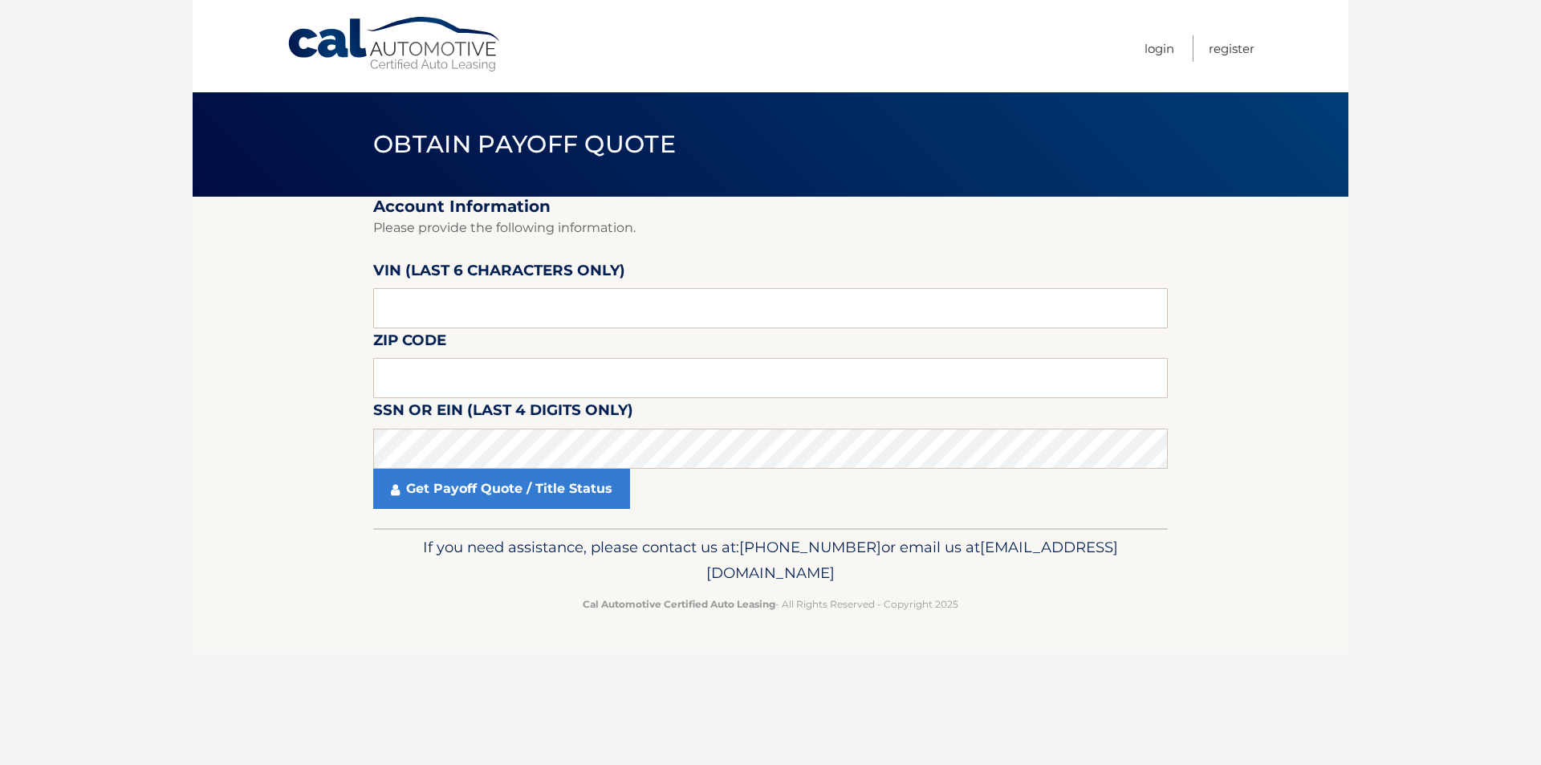 The height and width of the screenshot is (765, 1541). Describe the element at coordinates (771, 560) in the screenshot. I see `p: If you need assistance, please contact us at: or email us at` at that location.